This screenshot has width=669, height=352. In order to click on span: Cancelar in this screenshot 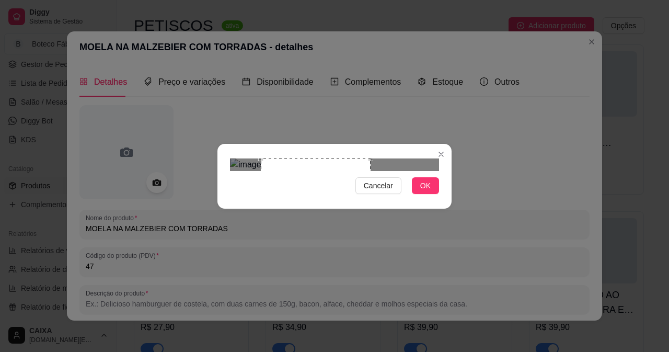, I will do `click(379, 186)`.